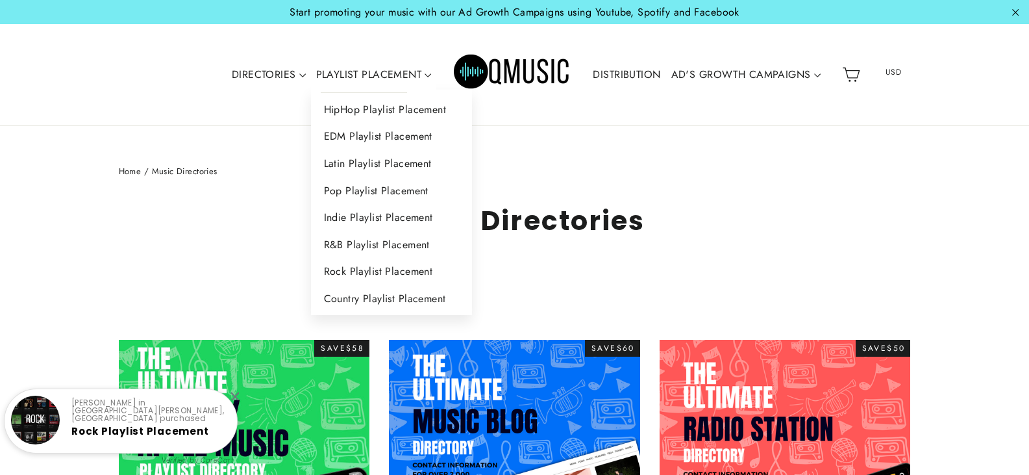  What do you see at coordinates (626, 348) in the screenshot?
I see `span: $60` at bounding box center [626, 348].